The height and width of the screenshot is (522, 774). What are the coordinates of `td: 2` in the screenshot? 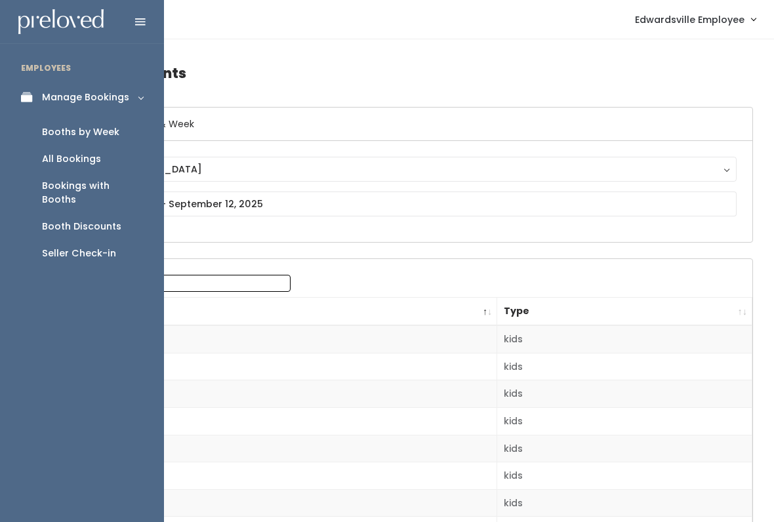 It's located at (282, 367).